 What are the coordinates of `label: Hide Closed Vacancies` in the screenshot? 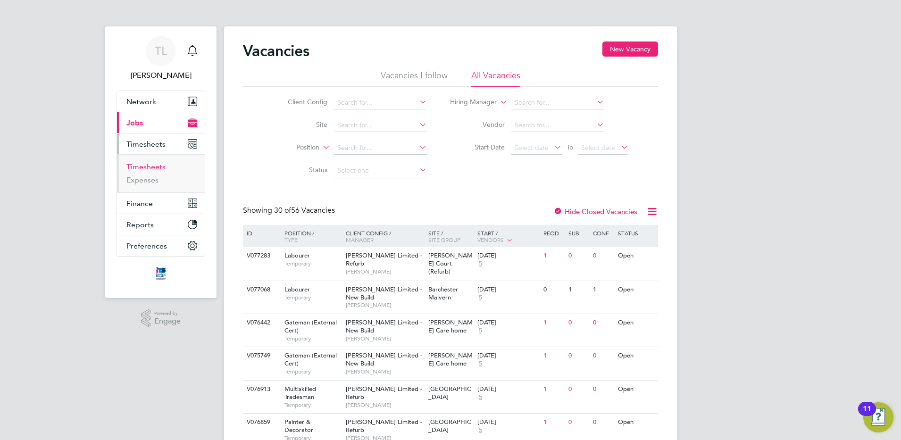 It's located at (595, 211).